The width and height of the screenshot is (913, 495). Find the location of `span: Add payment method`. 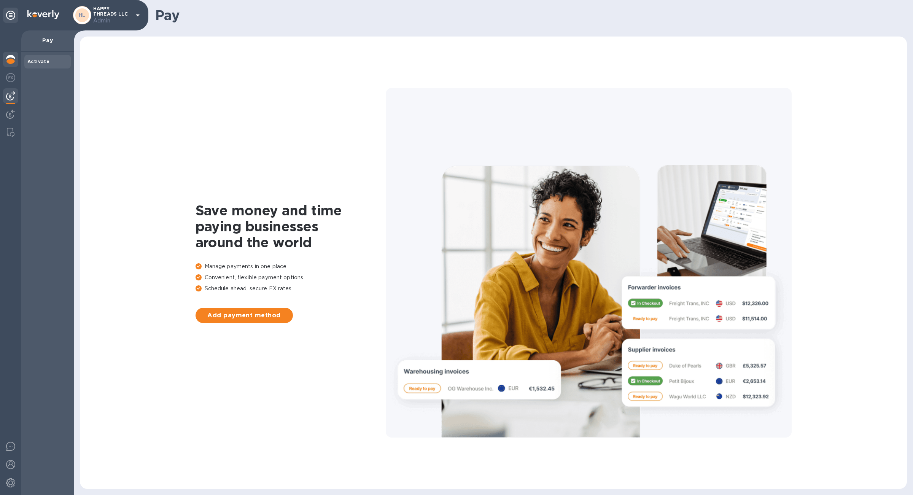

span: Add payment method is located at coordinates (244, 315).